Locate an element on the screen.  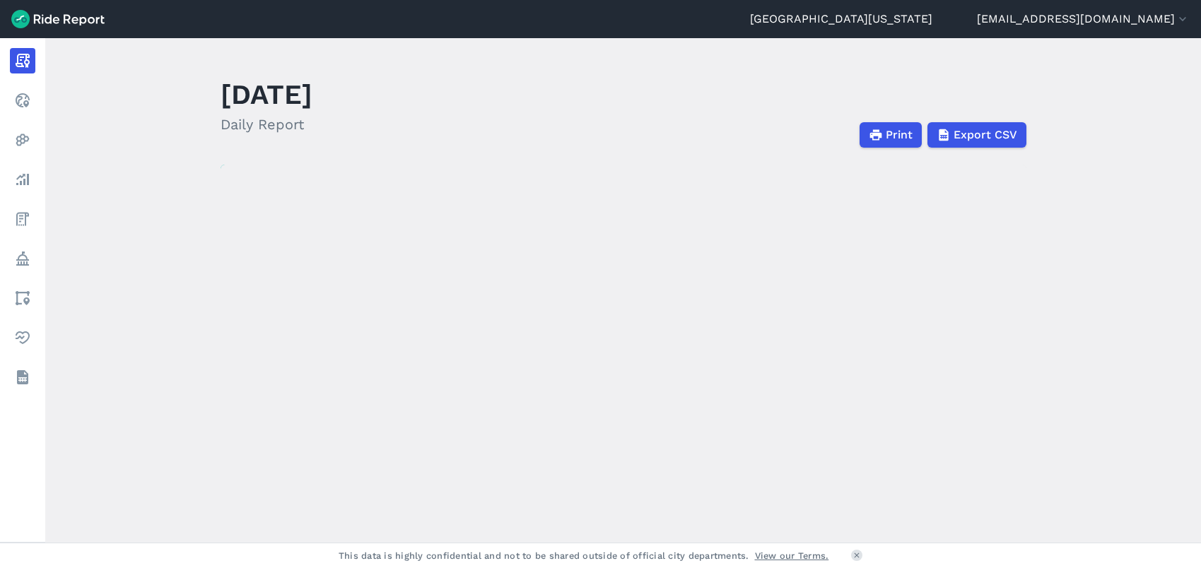
a: Policy is located at coordinates (23, 259).